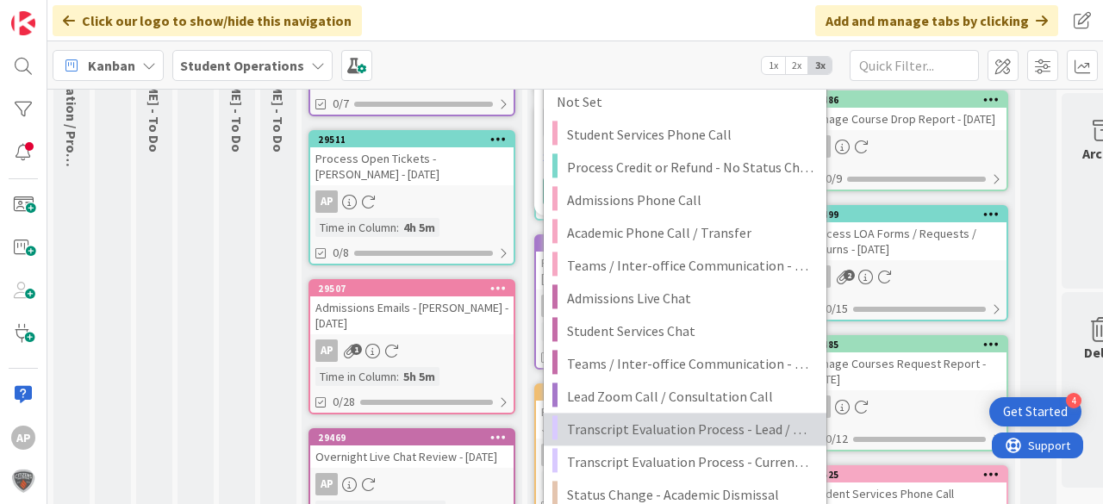 The image size is (1103, 504). I want to click on span: Teams / Inter-office Communication - Call, so click(690, 265).